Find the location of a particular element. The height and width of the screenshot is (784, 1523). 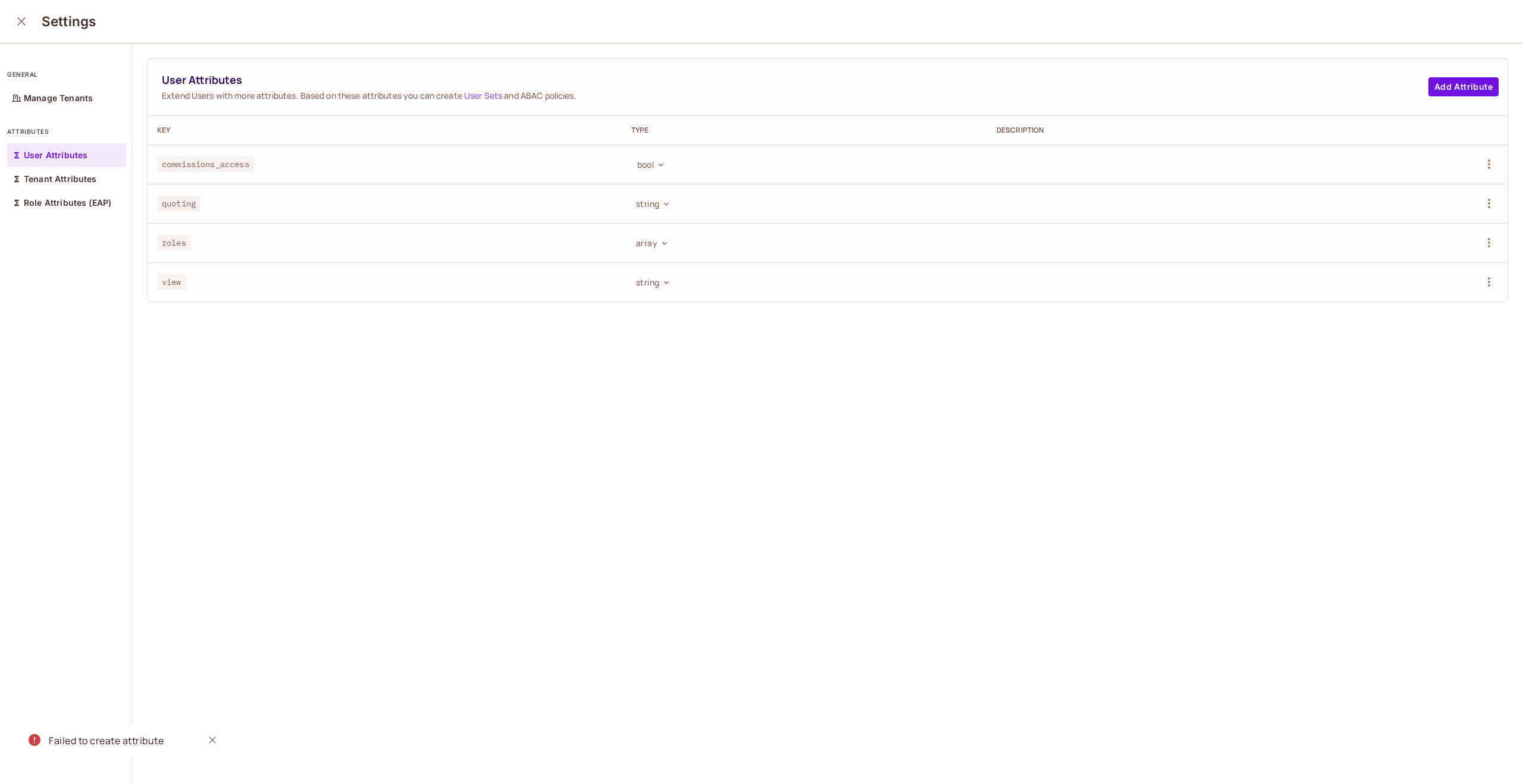

p: Tenant Attributes is located at coordinates (60, 179).